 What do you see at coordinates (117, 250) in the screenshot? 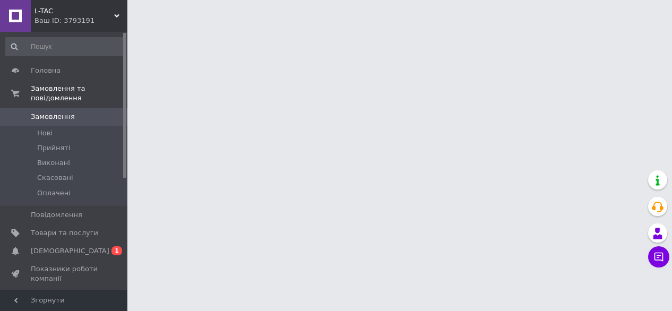
I see `span: 1` at bounding box center [117, 250].